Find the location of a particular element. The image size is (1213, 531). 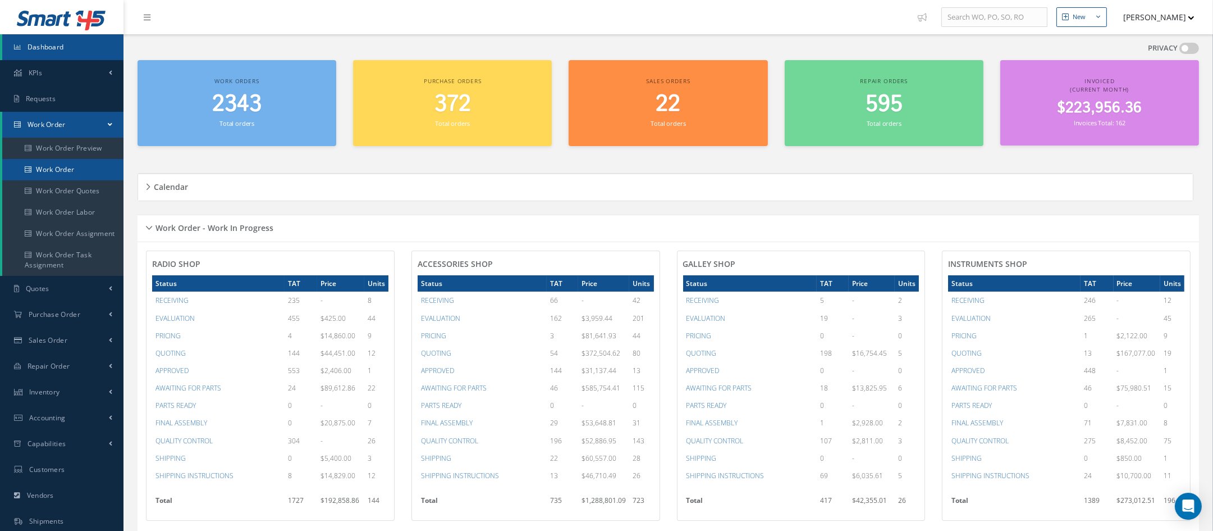

td: 69 is located at coordinates (833, 475).